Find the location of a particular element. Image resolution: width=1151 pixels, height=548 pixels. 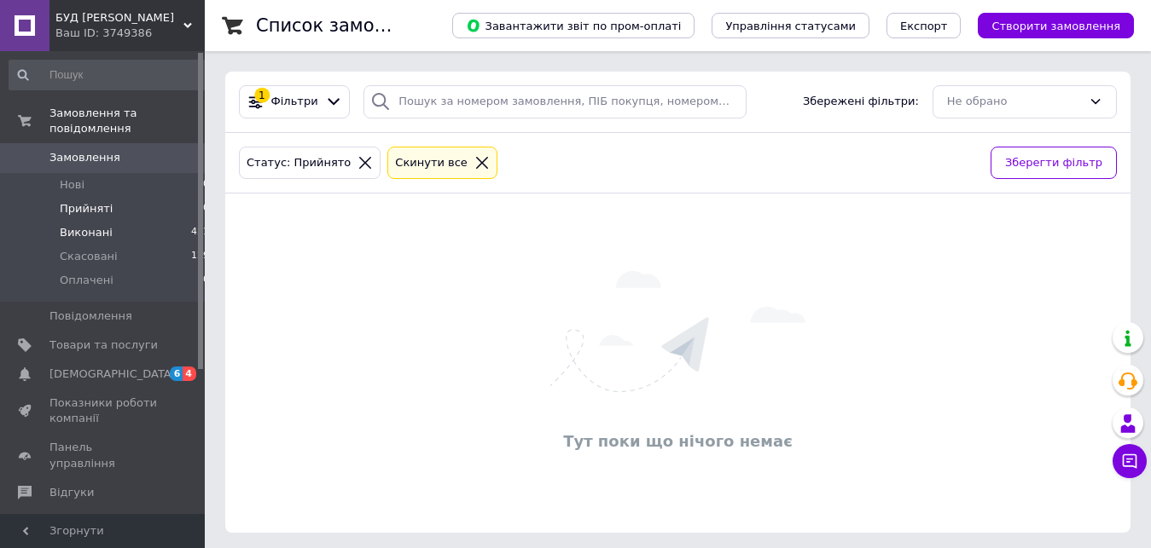

button: Чат з покупцем is located at coordinates (1129, 461).